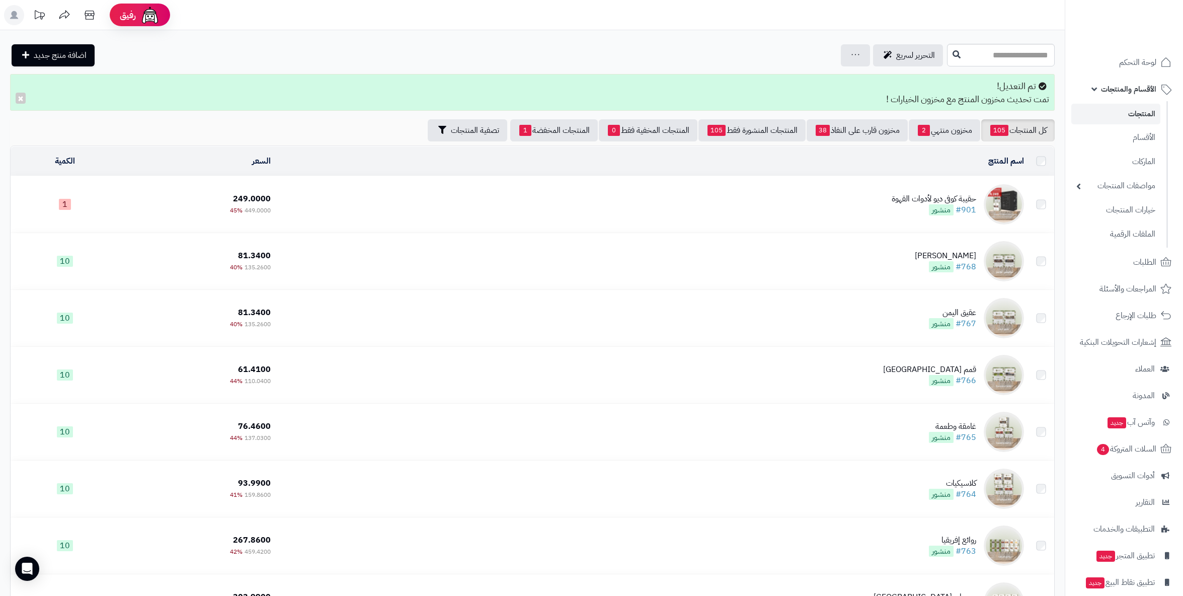 The image size is (1183, 596). Describe the element at coordinates (150, 15) in the screenshot. I see `img: ai-face.png` at that location.